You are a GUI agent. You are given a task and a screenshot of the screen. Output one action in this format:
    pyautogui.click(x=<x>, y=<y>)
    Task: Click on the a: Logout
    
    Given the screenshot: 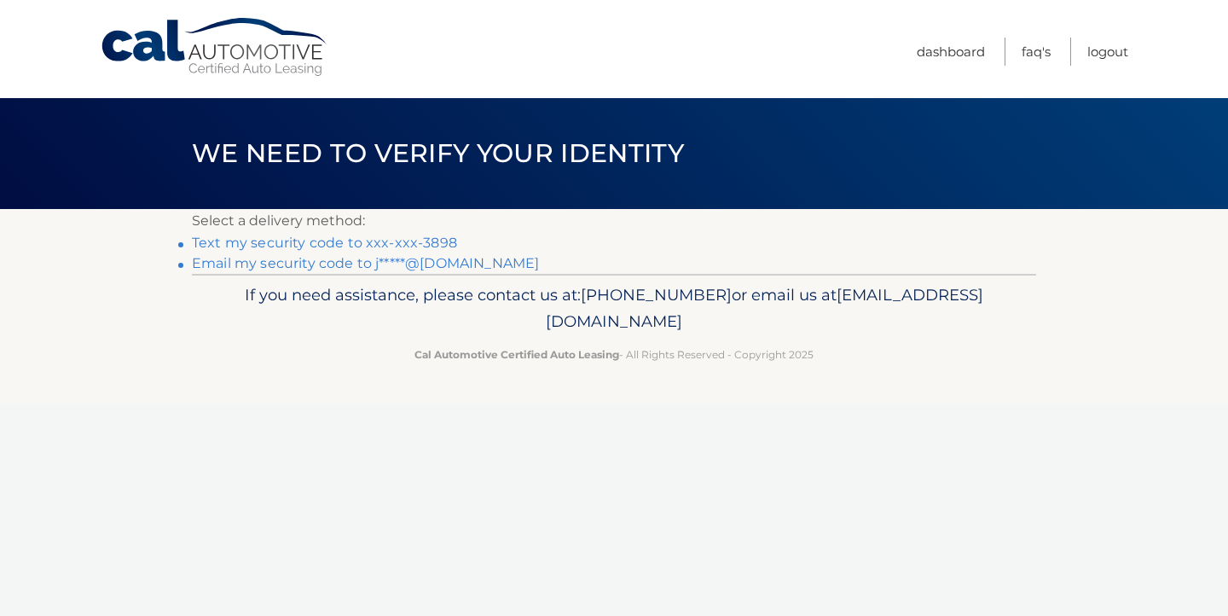 What is the action you would take?
    pyautogui.click(x=1108, y=51)
    